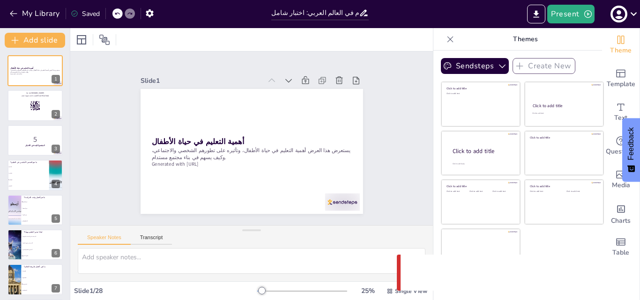 This screenshot has height=300, width=640. Describe the element at coordinates (29, 187) in the screenshot. I see `span: الفصل` at that location.